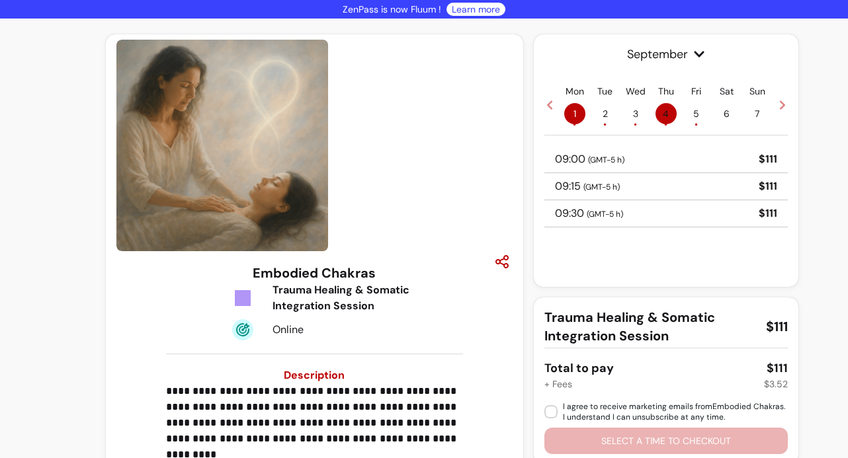 The height and width of the screenshot is (458, 848). Describe the element at coordinates (314, 376) in the screenshot. I see `h3: Description` at that location.